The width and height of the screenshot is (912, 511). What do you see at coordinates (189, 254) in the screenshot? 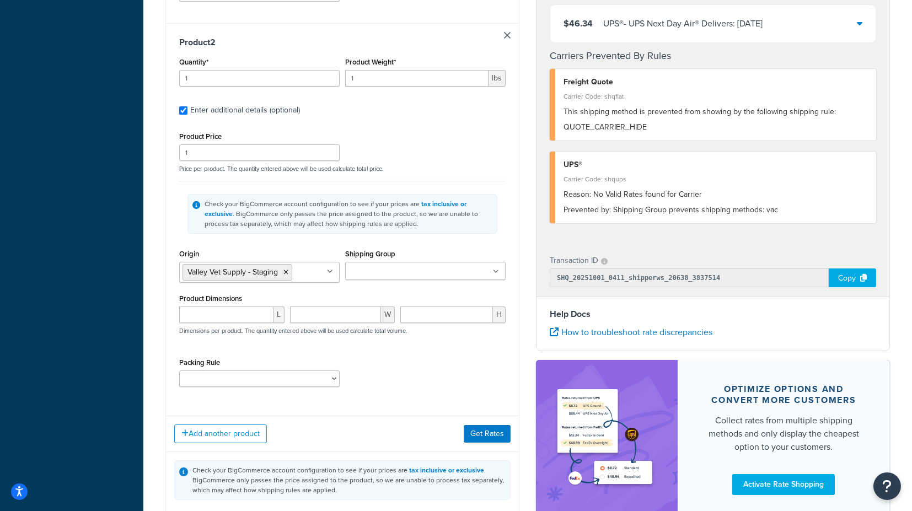
I see `label: Origin` at bounding box center [189, 254].